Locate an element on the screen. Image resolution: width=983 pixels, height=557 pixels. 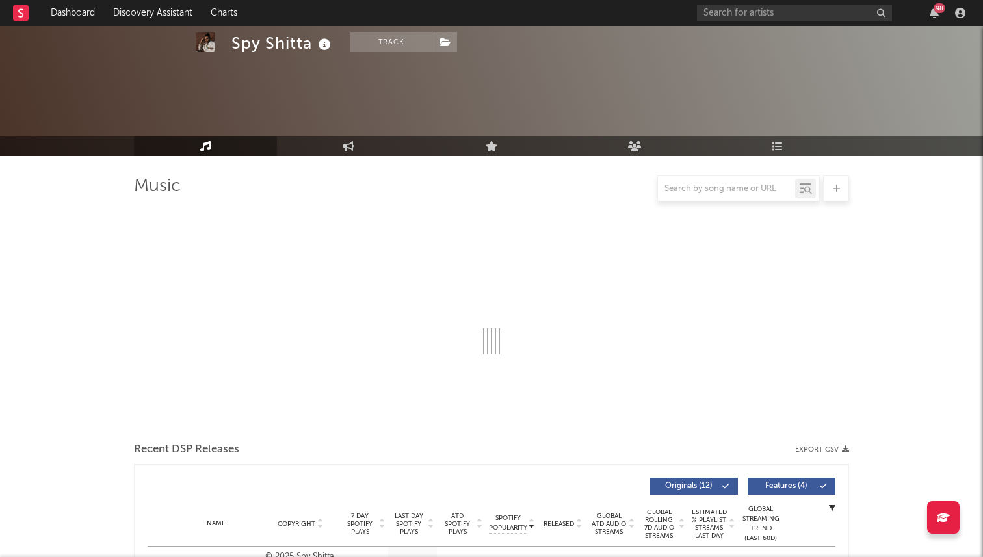
span: Global Rolling 7D Audio Streams is located at coordinates (659, 524).